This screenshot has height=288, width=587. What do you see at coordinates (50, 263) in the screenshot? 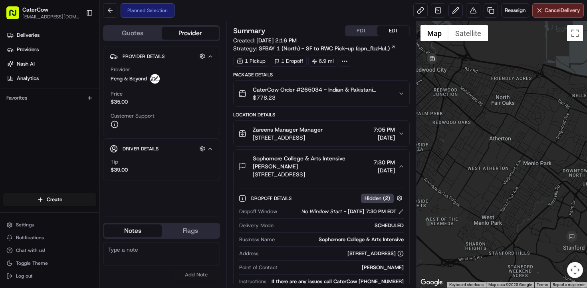
I see `button: Toggle Theme` at bounding box center [50, 263].